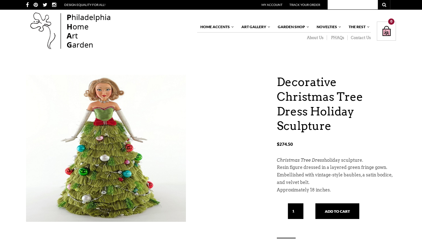  Describe the element at coordinates (337, 211) in the screenshot. I see `button: Add to cart` at that location.